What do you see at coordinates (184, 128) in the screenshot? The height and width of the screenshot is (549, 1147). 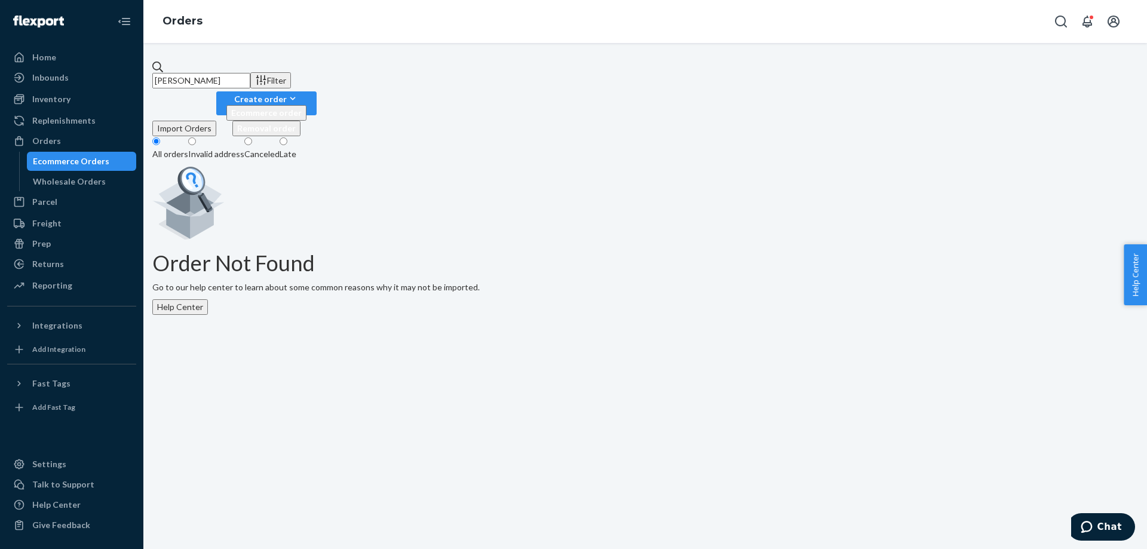 I see `button: Import Orders` at bounding box center [184, 128].